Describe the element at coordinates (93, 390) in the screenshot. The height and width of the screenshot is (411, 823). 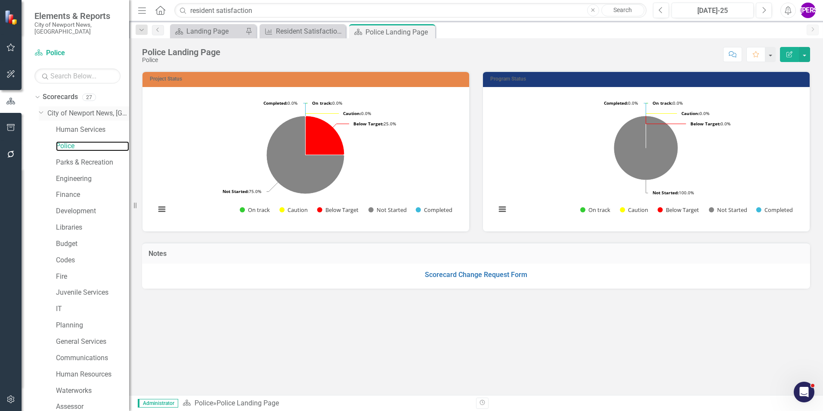
I see `a: Waterworks` at that location.